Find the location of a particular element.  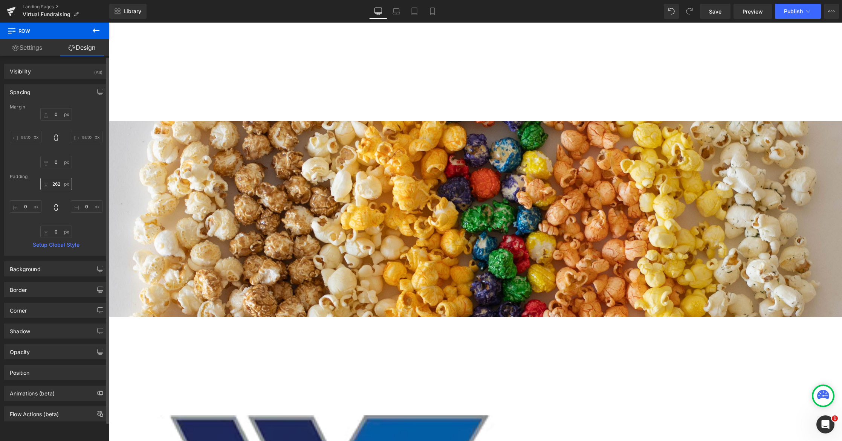

div: Background is located at coordinates (25, 267).